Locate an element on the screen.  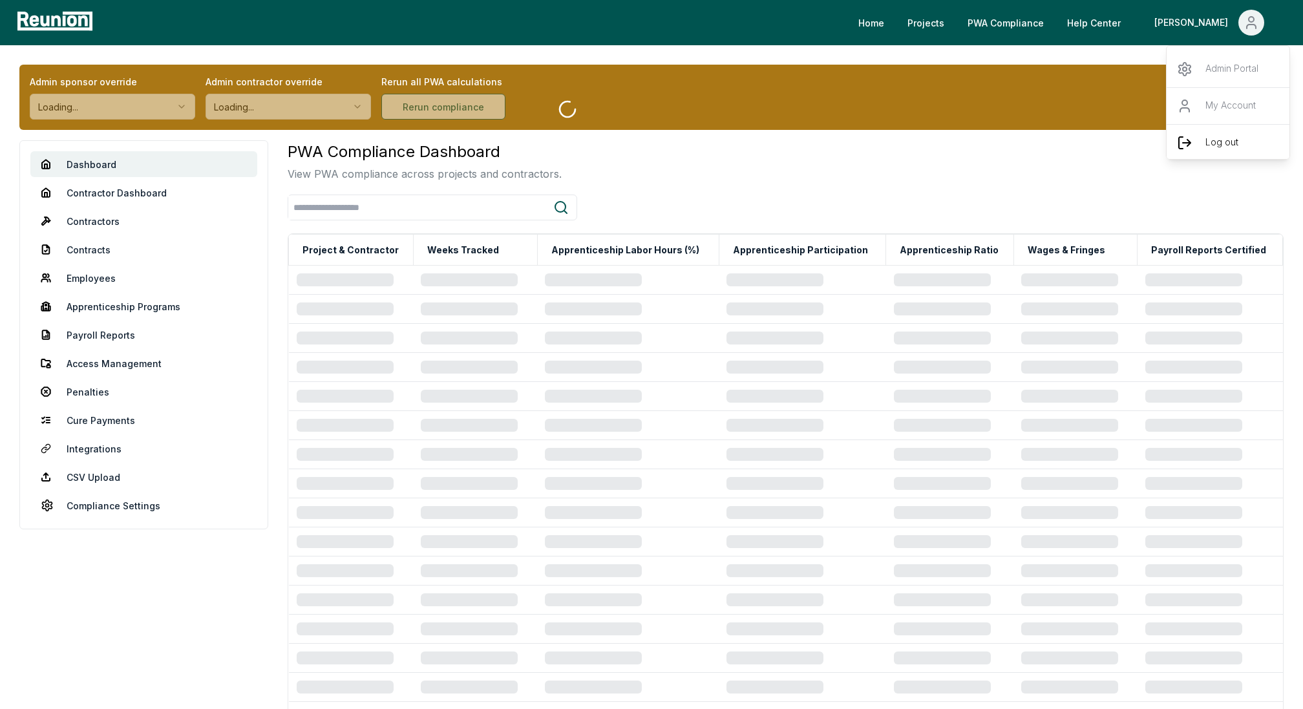
a: Cure Payments is located at coordinates (143, 420).